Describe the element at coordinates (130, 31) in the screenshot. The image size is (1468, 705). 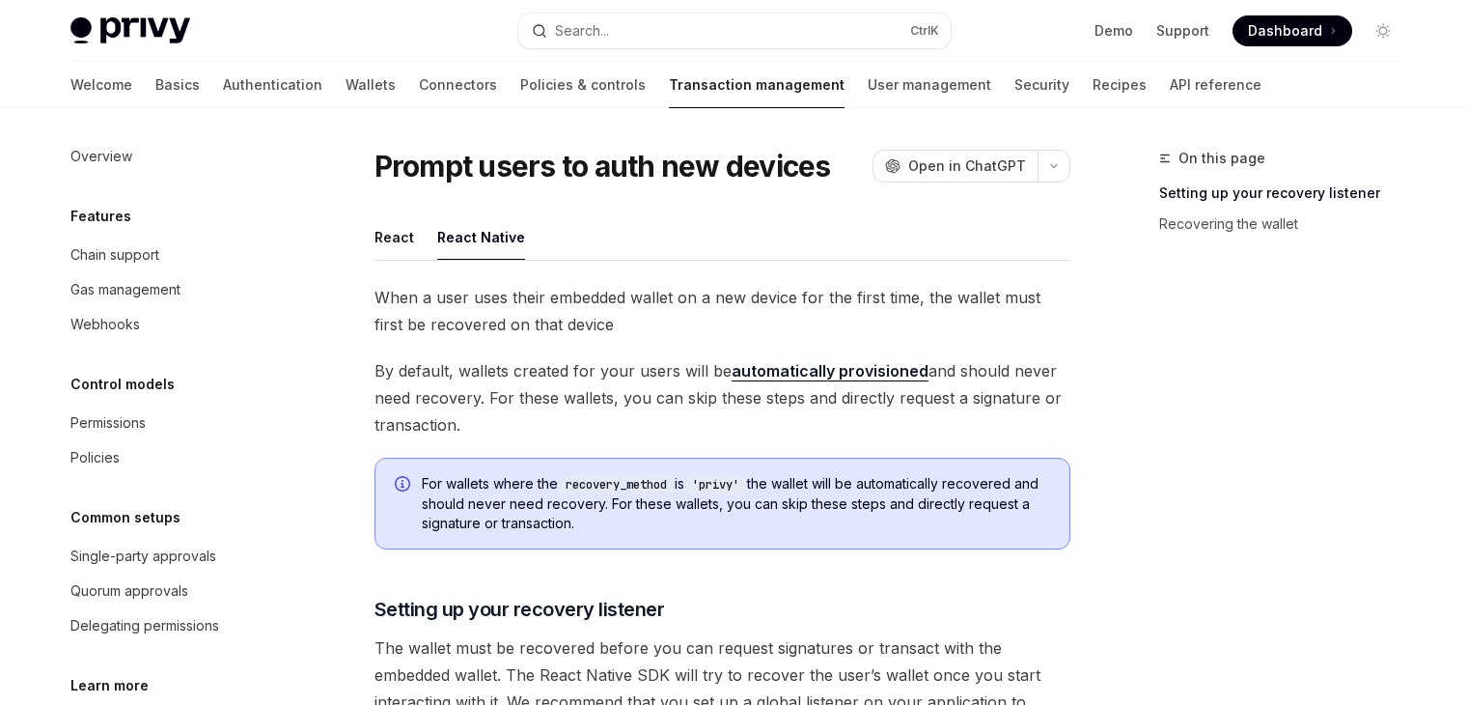
I see `img: light logo` at that location.